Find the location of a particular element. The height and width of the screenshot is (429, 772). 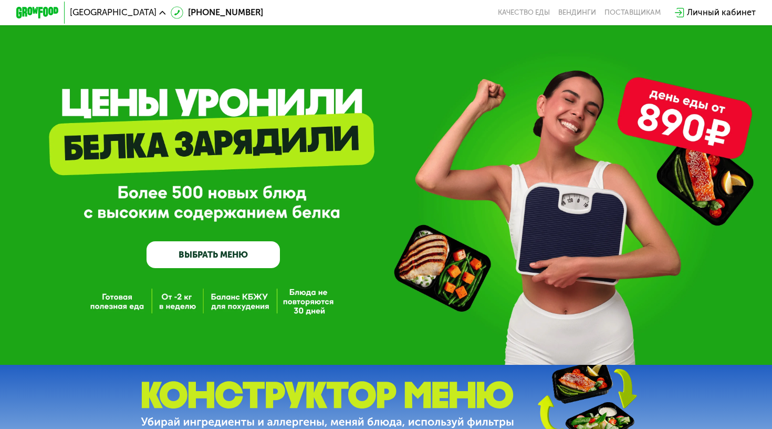

div: Личный кабинет is located at coordinates (721, 13).